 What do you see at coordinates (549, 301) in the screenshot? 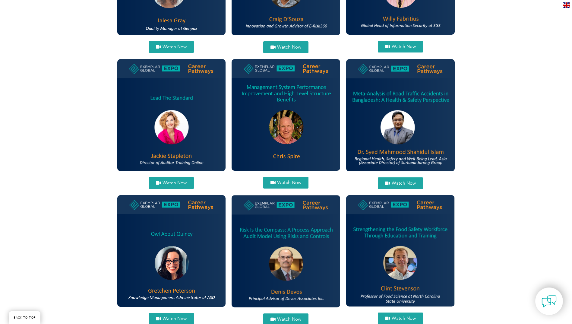
I see `img: contact-chat.png` at bounding box center [549, 301].